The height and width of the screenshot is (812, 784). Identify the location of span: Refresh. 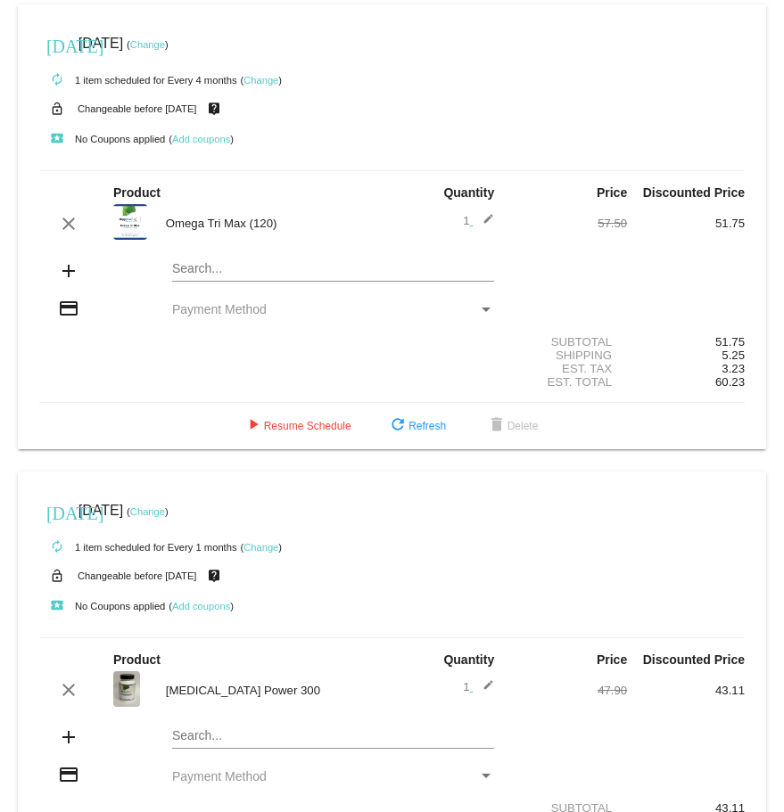
(416, 426).